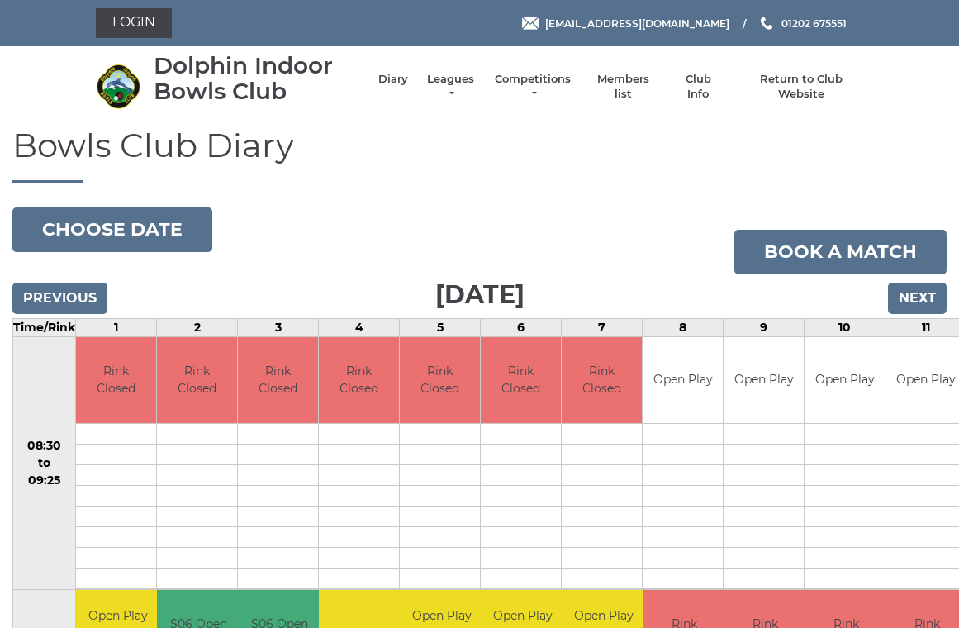 The height and width of the screenshot is (628, 959). I want to click on img: Email, so click(530, 23).